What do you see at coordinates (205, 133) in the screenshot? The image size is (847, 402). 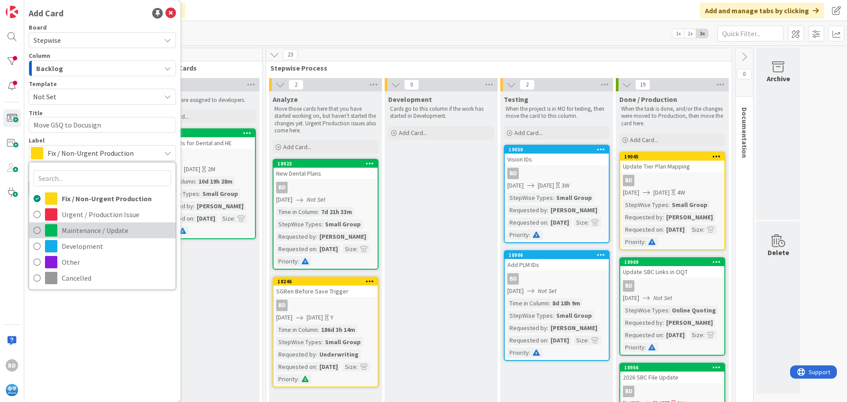 I see `div: 19006` at bounding box center [205, 133].